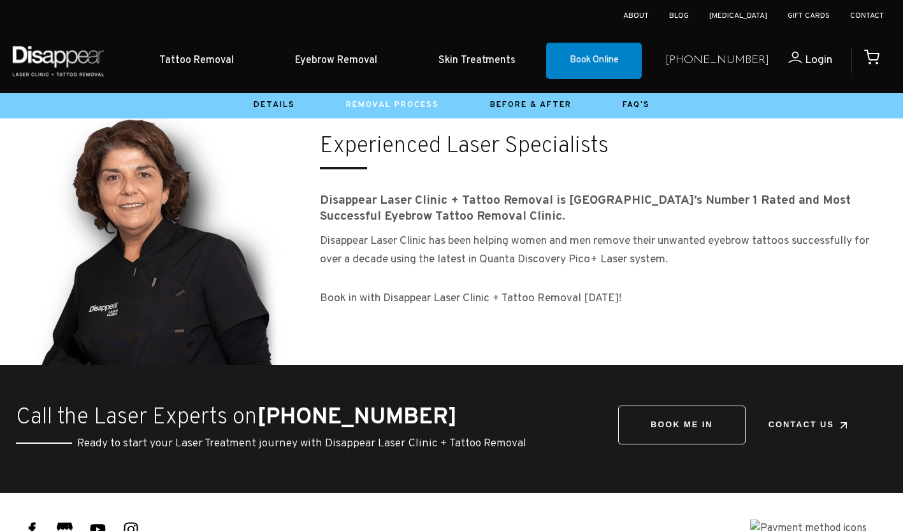 The height and width of the screenshot is (531, 903). What do you see at coordinates (305, 444) in the screenshot?
I see `h4: Ready to start your Laser Treatment journey with Disappear Laser Clinic + Tattoo Removal` at bounding box center [305, 444].